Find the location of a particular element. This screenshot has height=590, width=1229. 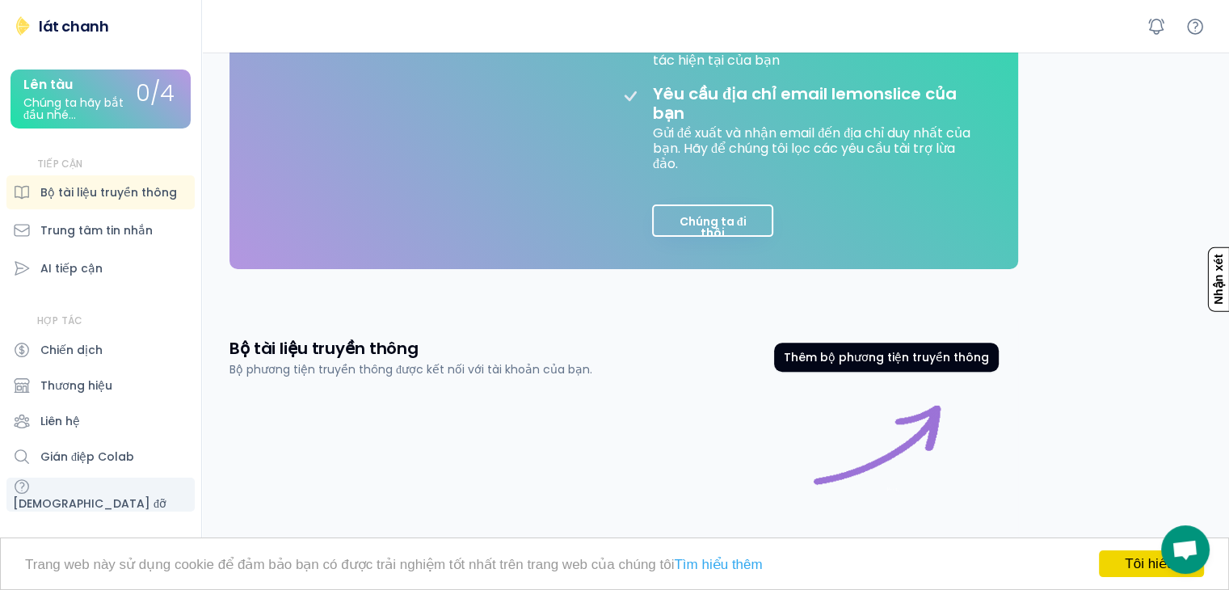

font: Chiến dịch is located at coordinates (71, 350).